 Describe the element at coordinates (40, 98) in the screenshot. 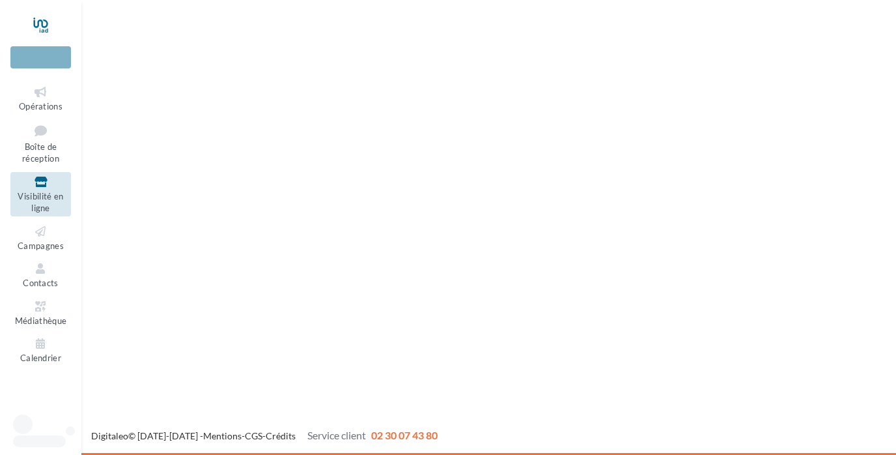

I see `a: Opérations` at that location.